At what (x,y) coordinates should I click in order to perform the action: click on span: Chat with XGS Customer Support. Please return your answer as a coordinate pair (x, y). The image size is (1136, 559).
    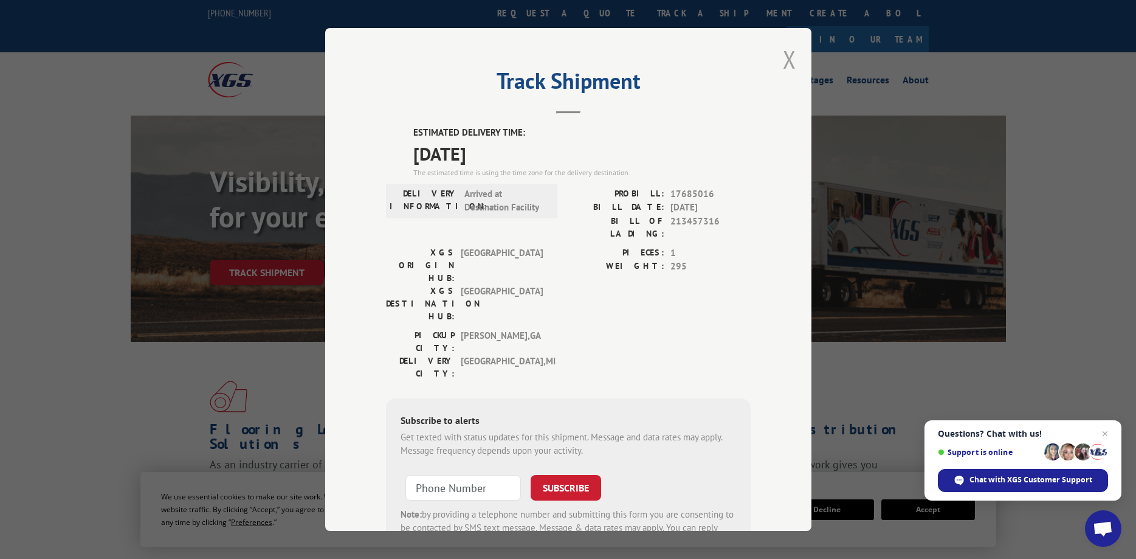
    Looking at the image, I should click on (1031, 480).